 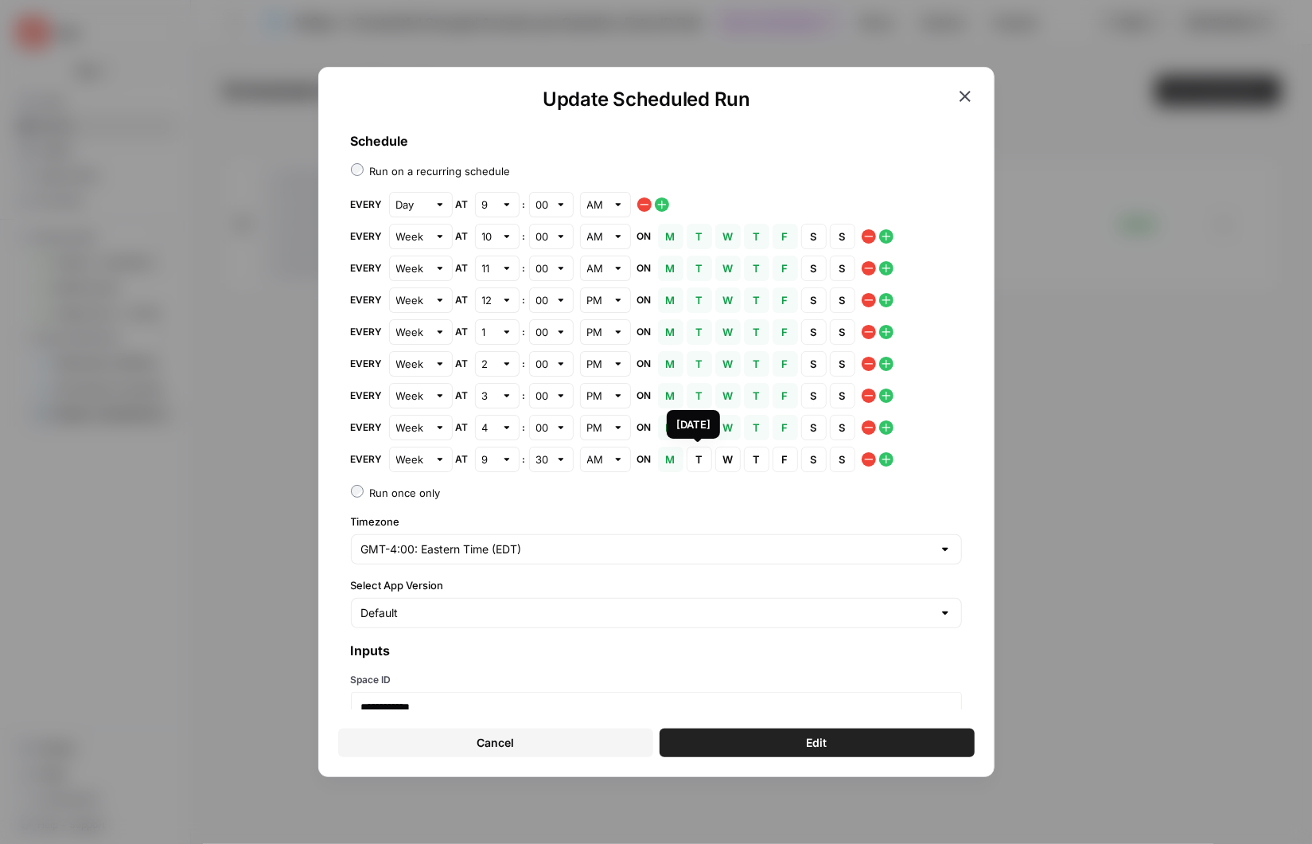 I want to click on input: GMT-4:00: Eastern Time (EDT), so click(x=647, y=549).